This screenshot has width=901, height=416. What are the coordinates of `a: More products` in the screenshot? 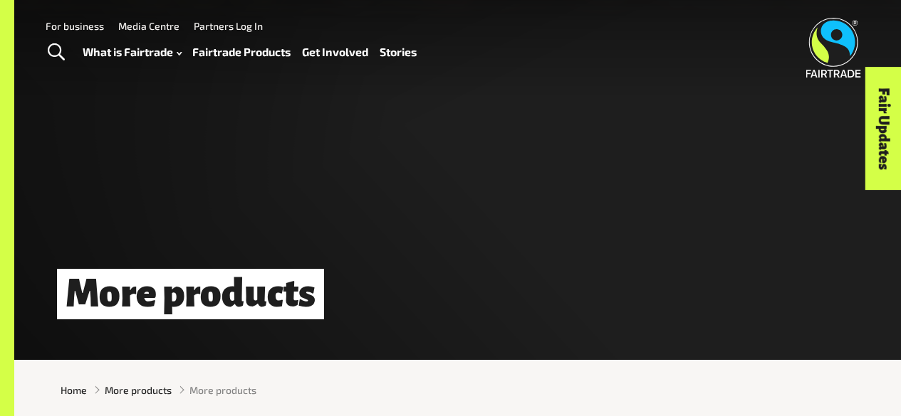 It's located at (138, 390).